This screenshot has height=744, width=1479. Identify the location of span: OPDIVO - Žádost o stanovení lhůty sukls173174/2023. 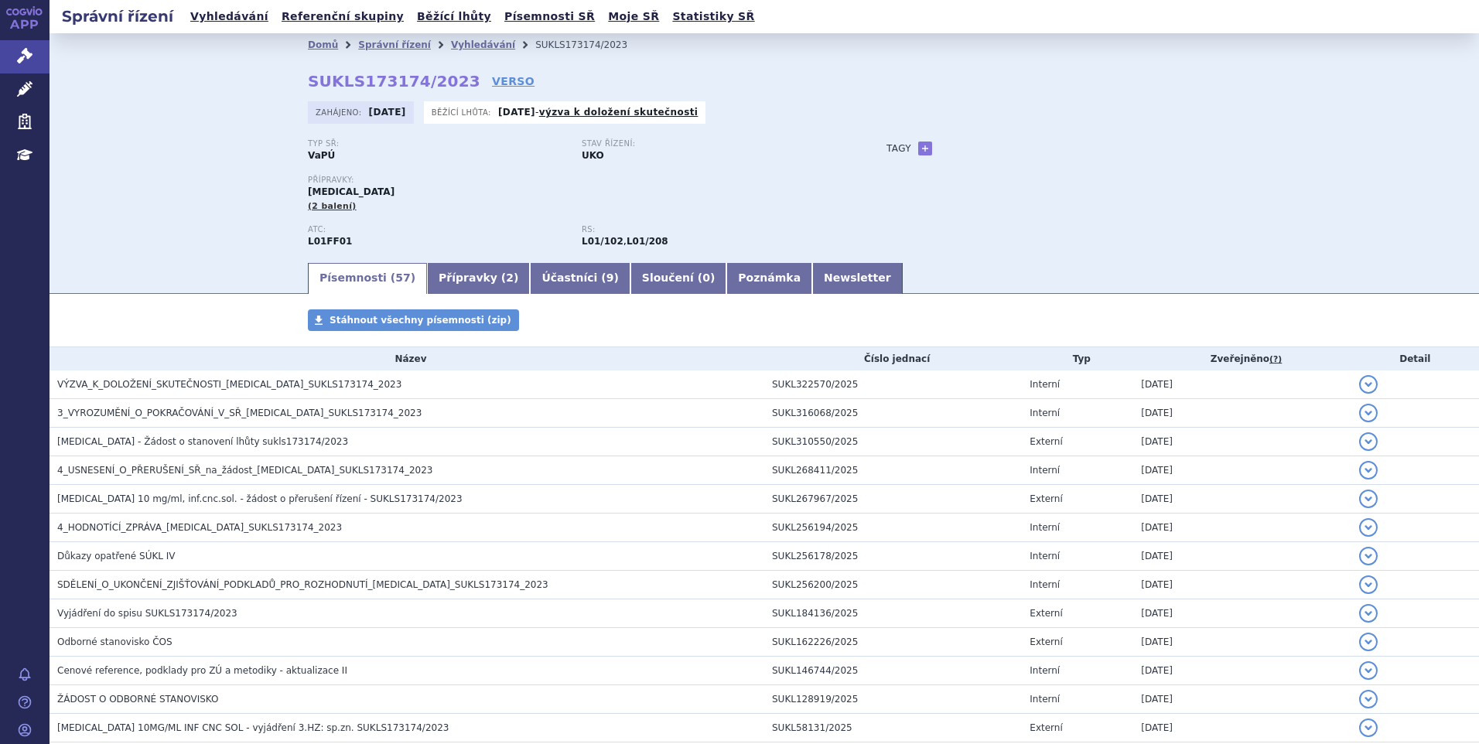
(203, 442).